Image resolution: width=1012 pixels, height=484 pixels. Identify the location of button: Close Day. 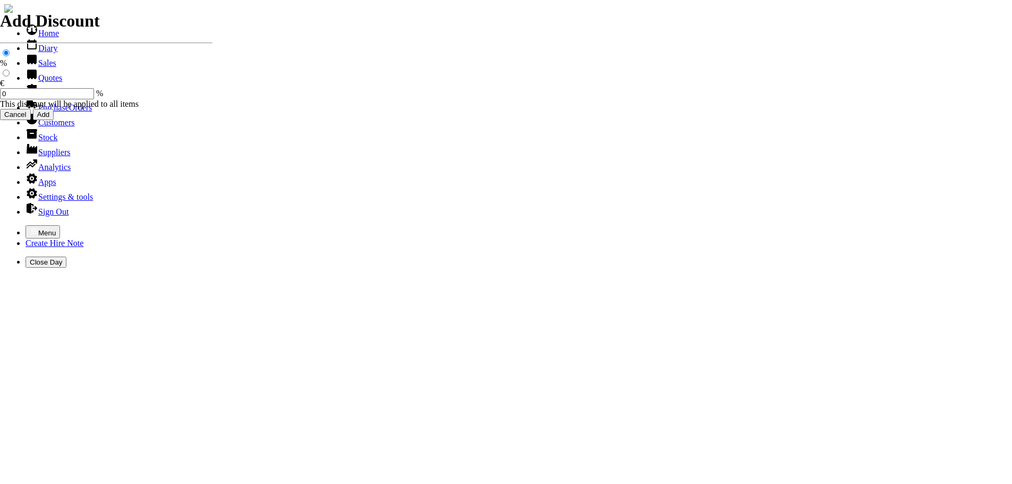
(46, 262).